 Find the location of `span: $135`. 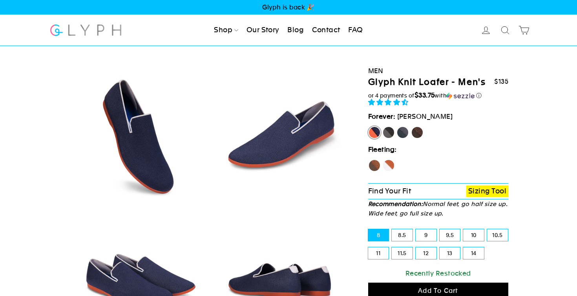

span: $135 is located at coordinates (501, 81).